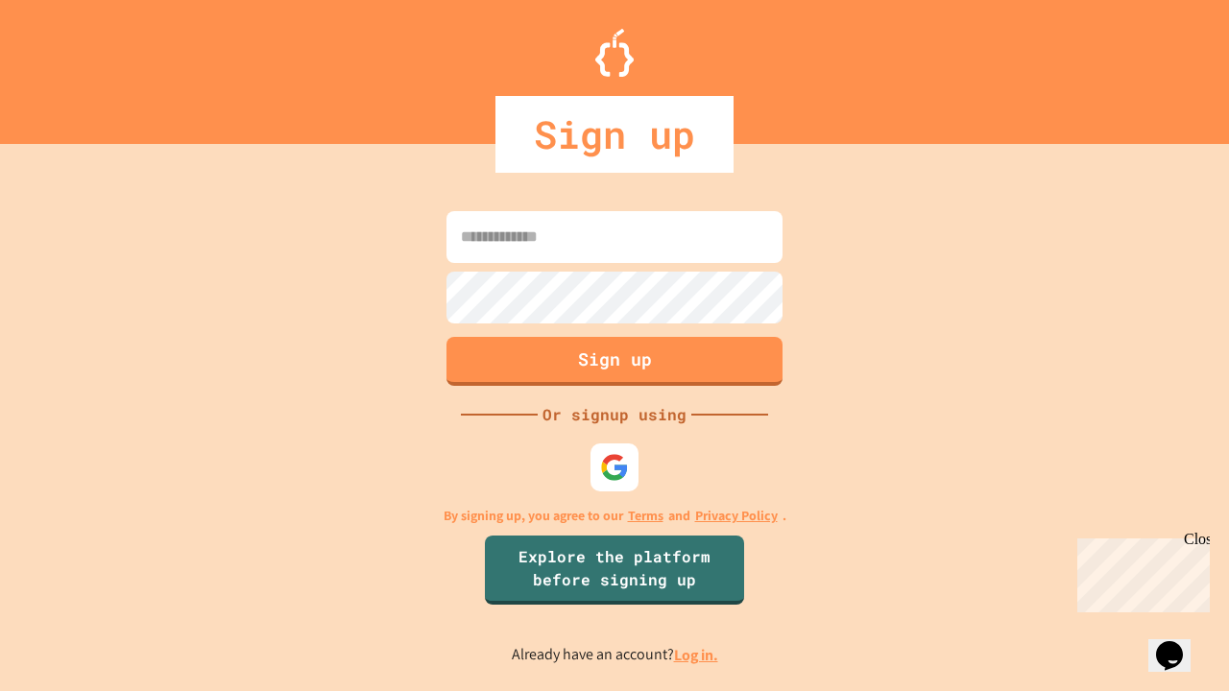  Describe the element at coordinates (696, 655) in the screenshot. I see `a: Log in.` at that location.